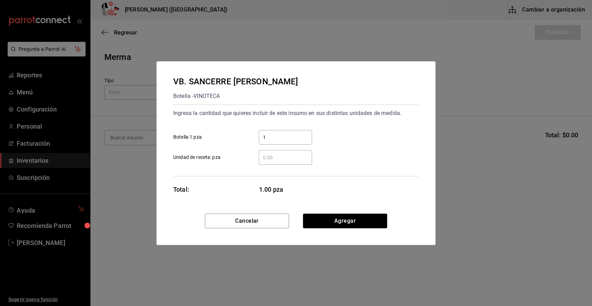  What do you see at coordinates (296, 113) in the screenshot?
I see `div: Ingresa la cantidad que quieres incluir de este insumo en sus distintas unidades de medida.` at bounding box center [296, 113].